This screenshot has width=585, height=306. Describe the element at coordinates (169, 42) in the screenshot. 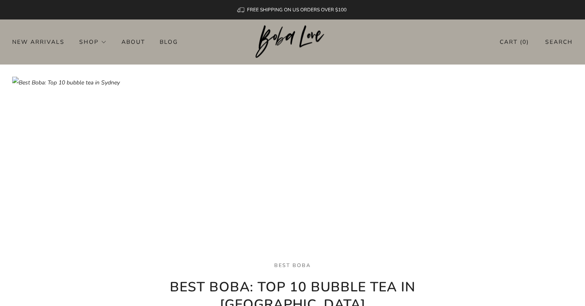

I see `a: Blog` at that location.